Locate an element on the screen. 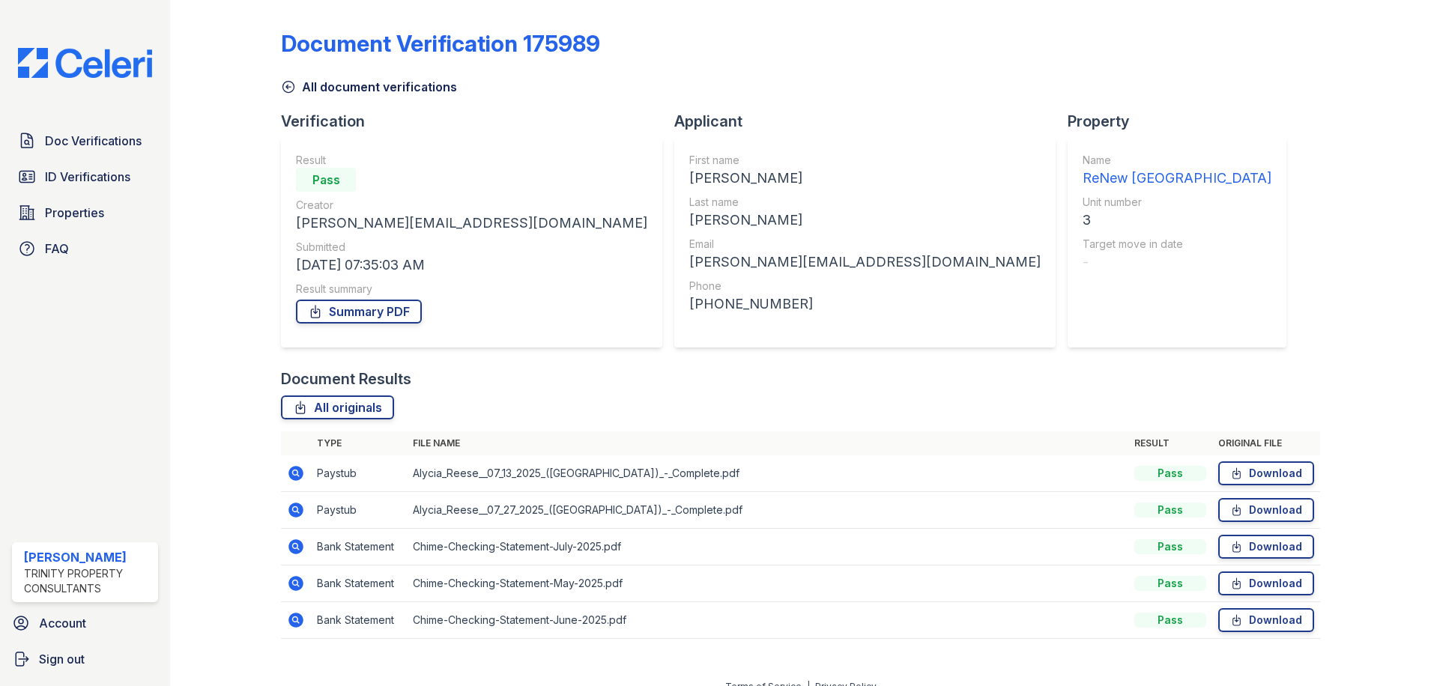  a: Properties is located at coordinates (85, 213).